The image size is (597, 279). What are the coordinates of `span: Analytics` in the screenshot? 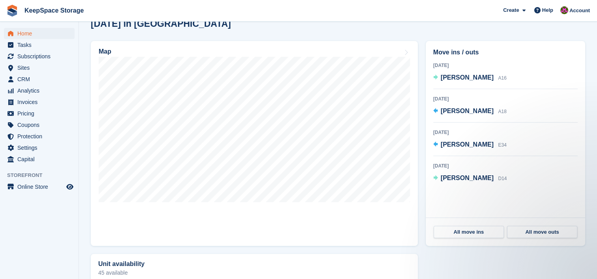 It's located at (41, 91).